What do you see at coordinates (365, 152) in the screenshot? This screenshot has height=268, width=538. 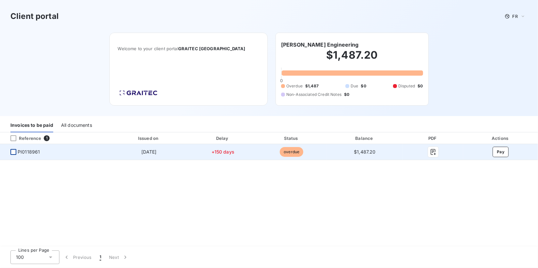 I see `span: $1,487.20` at bounding box center [365, 152].